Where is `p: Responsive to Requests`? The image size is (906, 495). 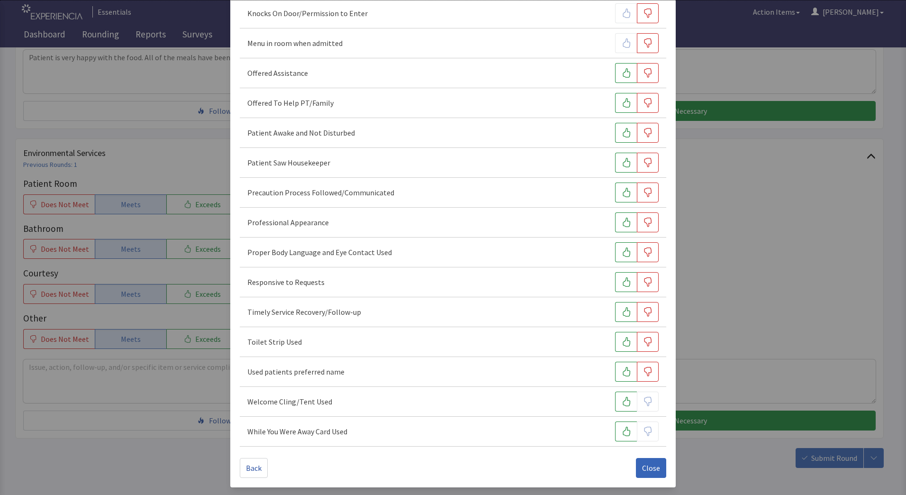 p: Responsive to Requests is located at coordinates (286, 282).